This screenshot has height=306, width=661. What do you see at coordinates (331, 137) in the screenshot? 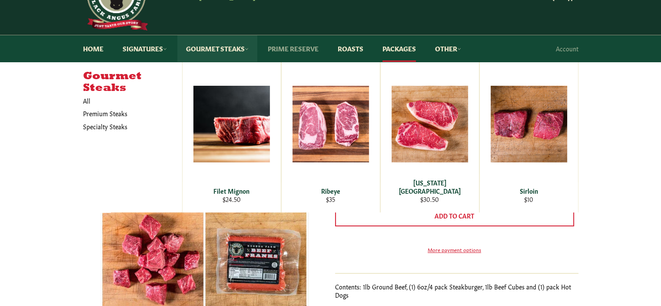
I see `a: Ribeye Ribeye $35` at bounding box center [331, 137].